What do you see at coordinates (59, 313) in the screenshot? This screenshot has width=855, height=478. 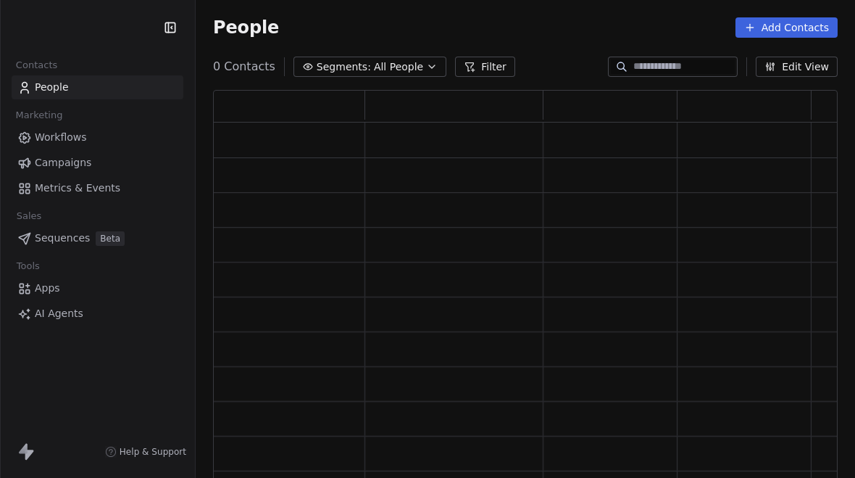 I see `span: AI Agents` at bounding box center [59, 313].